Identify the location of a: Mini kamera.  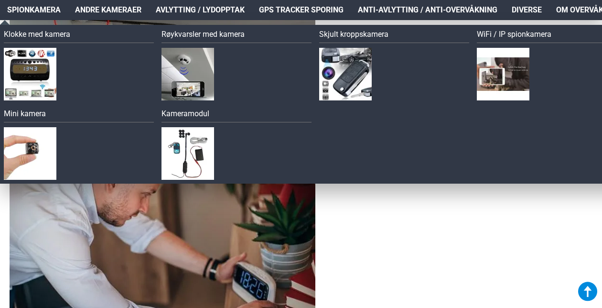
(79, 115).